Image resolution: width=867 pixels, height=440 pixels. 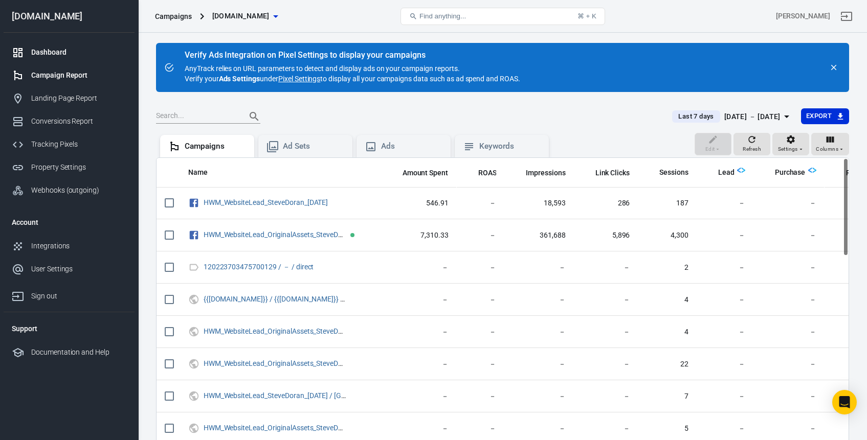 I want to click on img: Logo, so click(x=741, y=170).